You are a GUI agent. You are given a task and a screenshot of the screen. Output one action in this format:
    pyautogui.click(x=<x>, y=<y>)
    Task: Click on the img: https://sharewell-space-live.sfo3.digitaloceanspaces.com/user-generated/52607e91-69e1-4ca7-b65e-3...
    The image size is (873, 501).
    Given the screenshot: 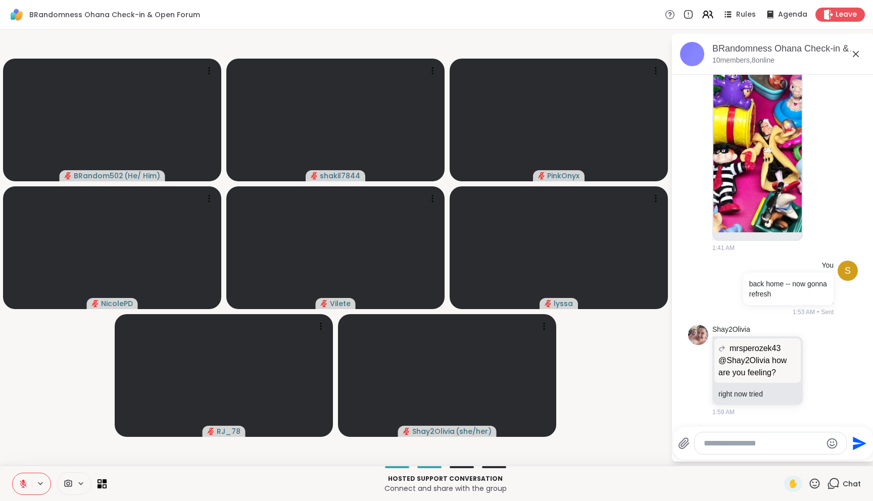 What is the action you would take?
    pyautogui.click(x=698, y=335)
    